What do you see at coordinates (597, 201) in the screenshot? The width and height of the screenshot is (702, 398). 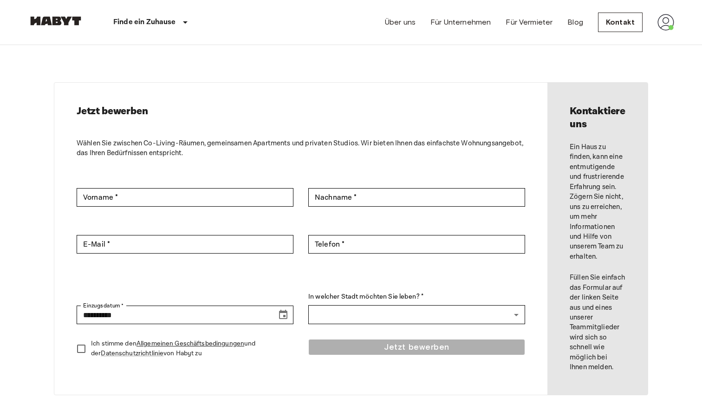 I see `p: Ein Haus zu finden, kann eine entmutigende und frustrierende Erfahrung sein. Zögern Sie nicht, un...` at bounding box center [597, 201].